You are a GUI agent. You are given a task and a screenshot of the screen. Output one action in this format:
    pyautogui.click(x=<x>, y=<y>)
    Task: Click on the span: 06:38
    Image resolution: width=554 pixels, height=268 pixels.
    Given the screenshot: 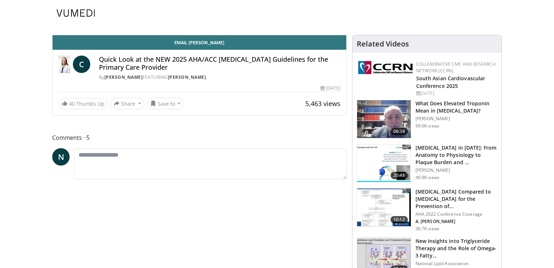 What is the action you would take?
    pyautogui.click(x=399, y=131)
    